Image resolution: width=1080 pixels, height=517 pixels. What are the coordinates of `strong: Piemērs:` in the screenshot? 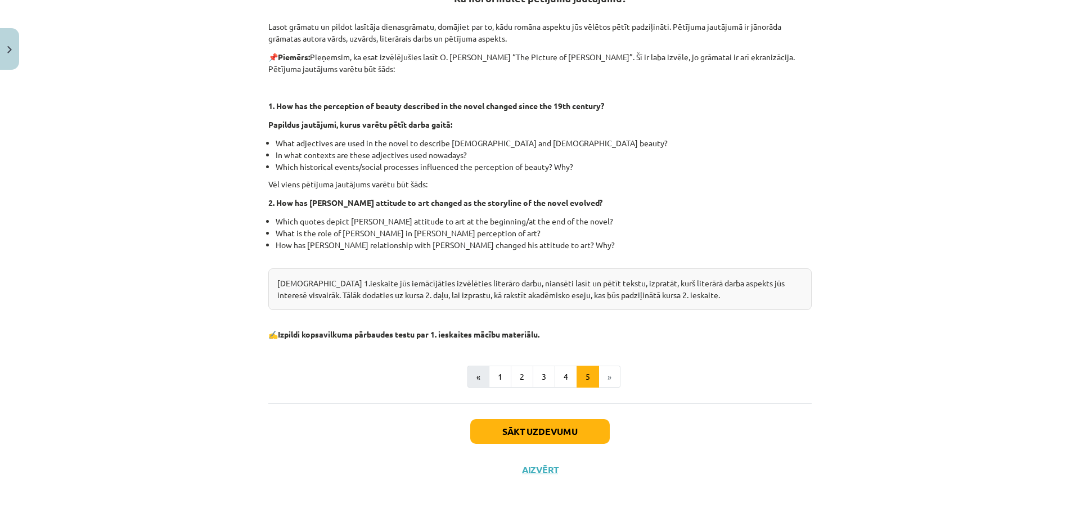 It's located at (294, 57).